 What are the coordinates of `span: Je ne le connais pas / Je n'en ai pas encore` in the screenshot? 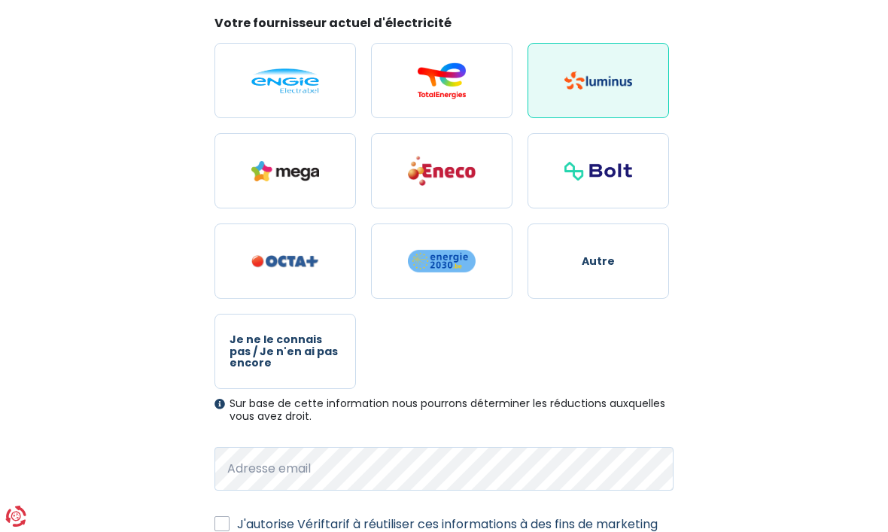 It's located at (285, 352).